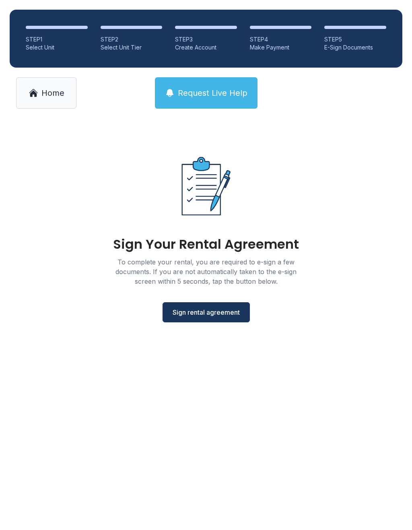 This screenshot has width=412, height=530. I want to click on span: Sign rental agreement, so click(206, 312).